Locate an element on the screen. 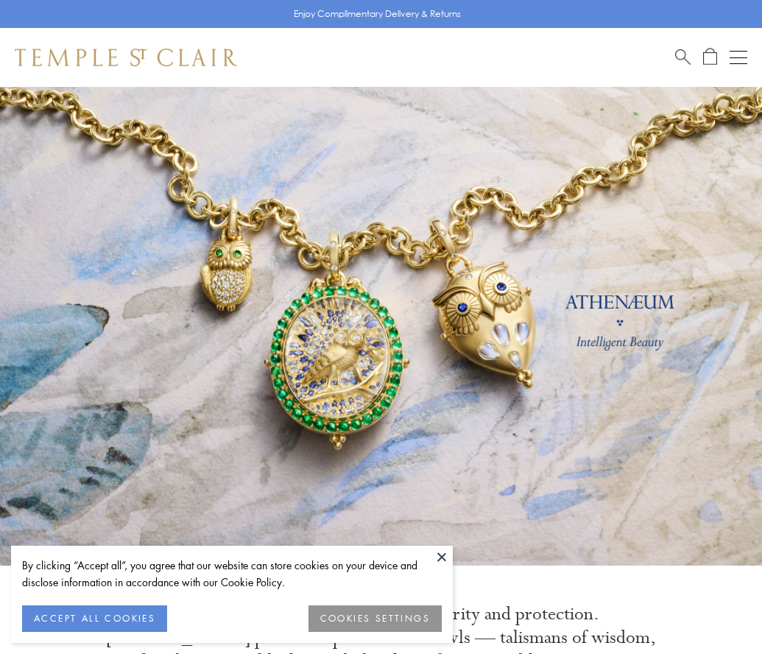 Image resolution: width=762 pixels, height=654 pixels. button: Open navigation is located at coordinates (738, 57).